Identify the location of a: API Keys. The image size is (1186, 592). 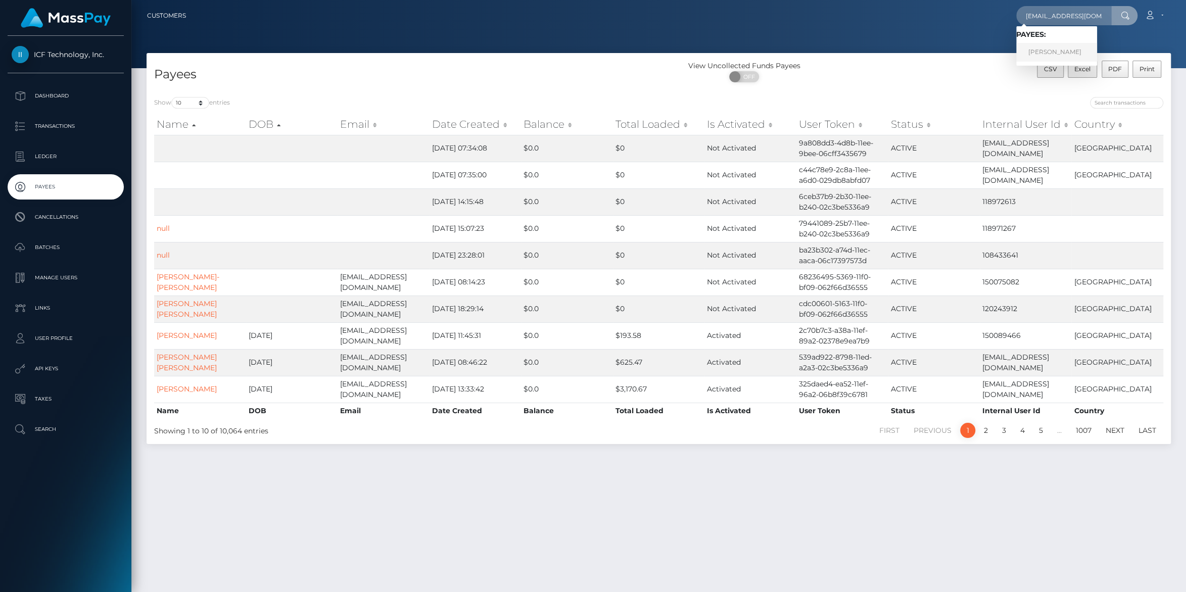
(66, 369).